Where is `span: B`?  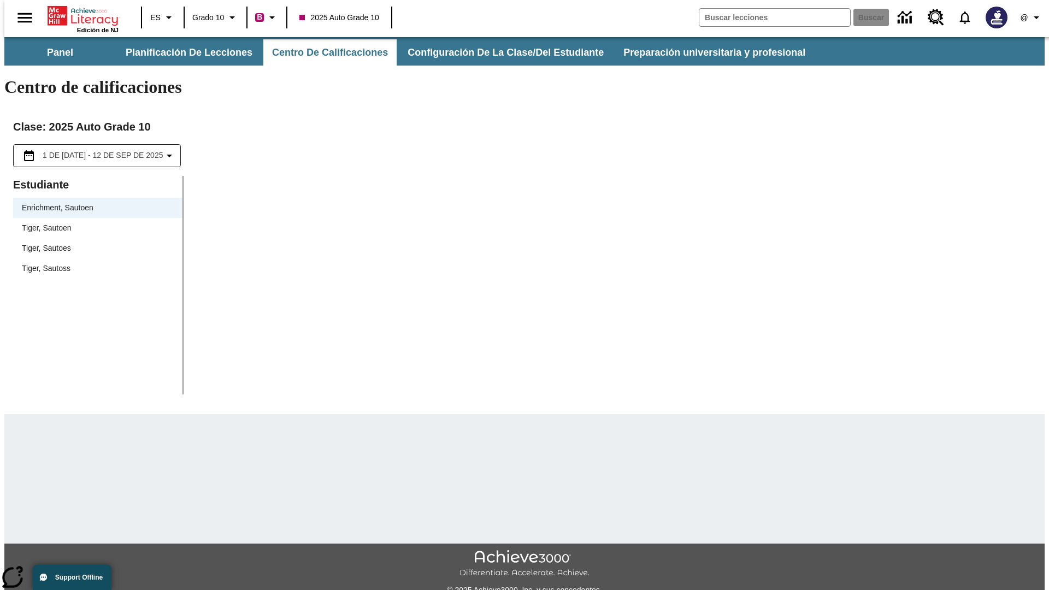
span: B is located at coordinates (259, 17).